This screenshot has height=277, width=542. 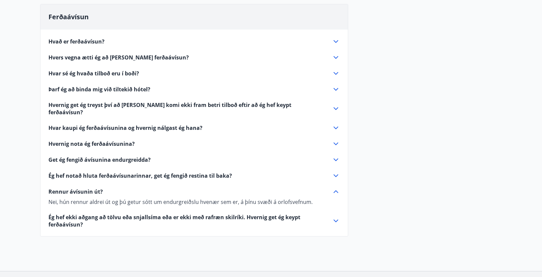 I want to click on span: Rennur ávísunin út?, so click(x=76, y=191).